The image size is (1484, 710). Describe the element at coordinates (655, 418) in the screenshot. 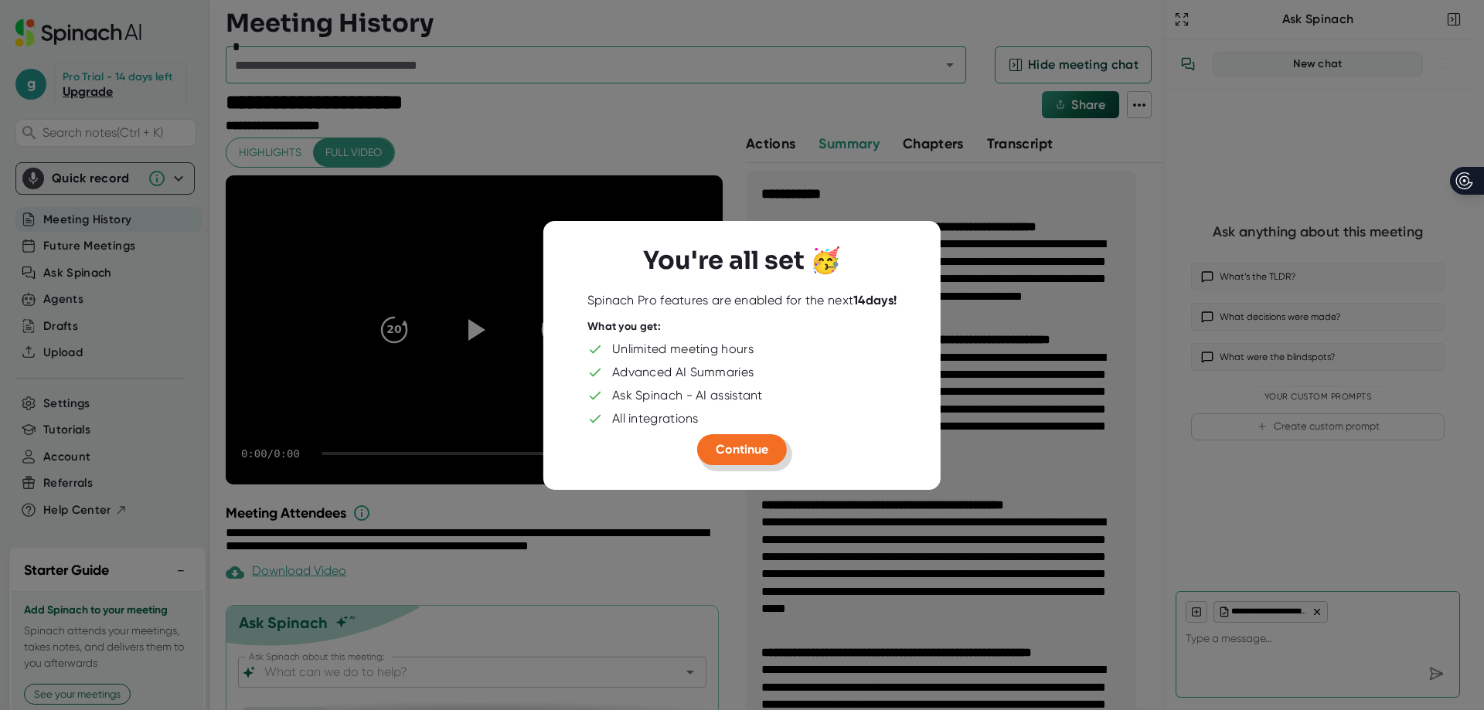

I see `div: All integrations` at that location.